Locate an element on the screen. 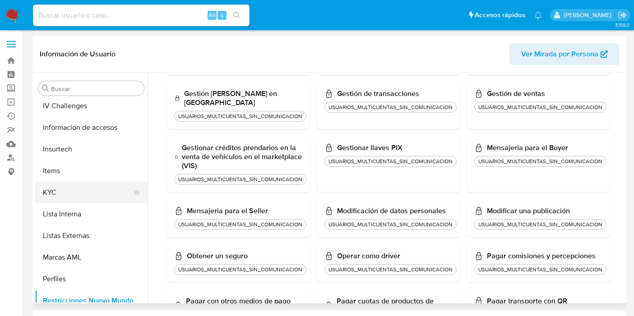  button: Información de accesos is located at coordinates (91, 128).